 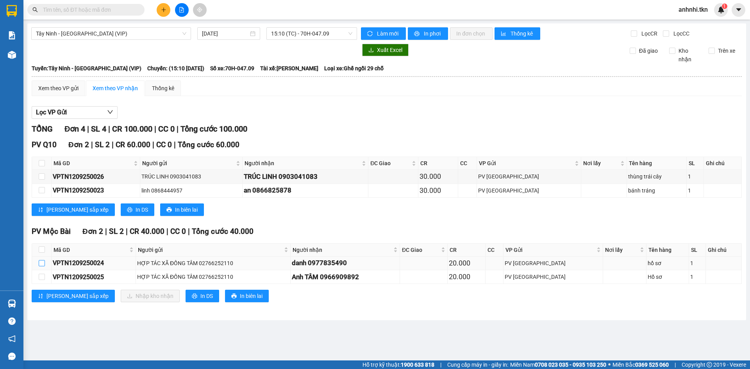 What do you see at coordinates (35, 10) in the screenshot?
I see `span: search` at bounding box center [35, 10].